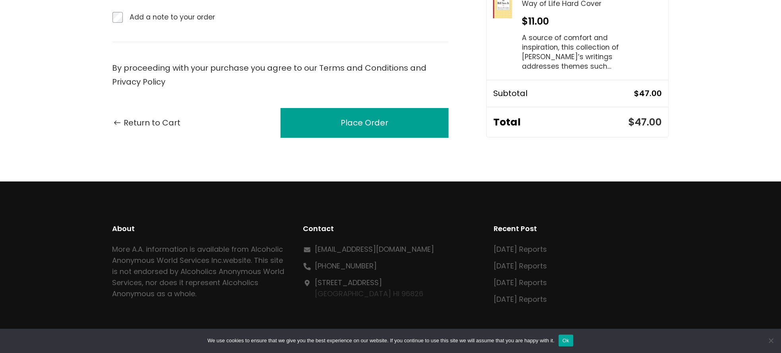 The height and width of the screenshot is (353, 781). What do you see at coordinates (771, 341) in the screenshot?
I see `span: No` at bounding box center [771, 341].